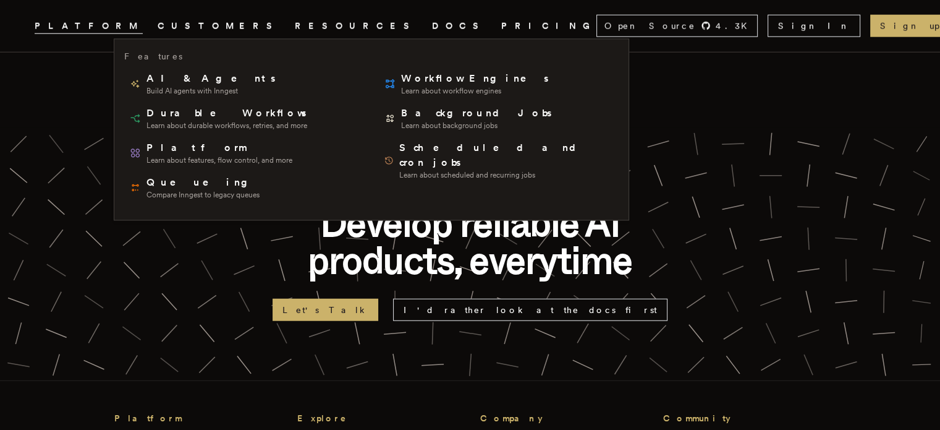 The image size is (940, 430). Describe the element at coordinates (499, 83) in the screenshot. I see `a: Workflow EnginesLearn about workflow engines` at that location.